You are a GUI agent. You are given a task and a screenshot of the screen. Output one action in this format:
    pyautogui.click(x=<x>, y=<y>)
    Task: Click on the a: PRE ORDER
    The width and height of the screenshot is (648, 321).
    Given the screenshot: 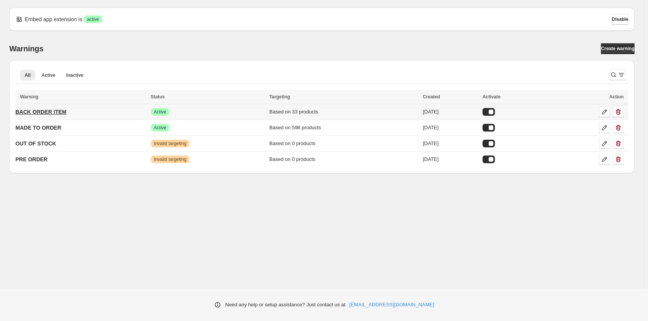 What is the action you would take?
    pyautogui.click(x=31, y=159)
    